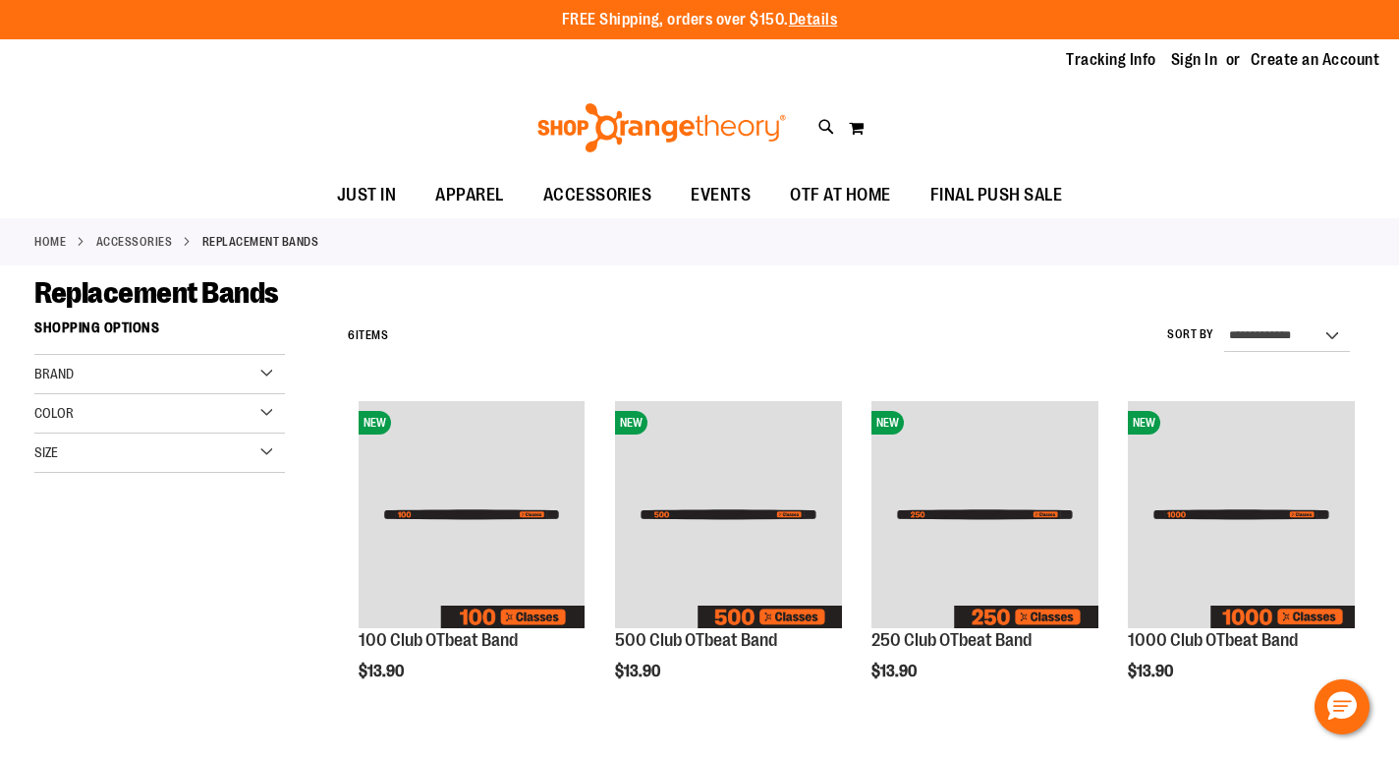 The image size is (1399, 759). I want to click on img: Image of 500 Club OTbeat Band, so click(728, 514).